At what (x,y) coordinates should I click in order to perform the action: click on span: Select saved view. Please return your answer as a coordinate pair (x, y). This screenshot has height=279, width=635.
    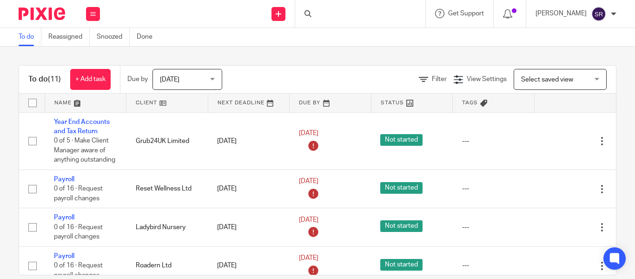
    Looking at the image, I should click on (547, 80).